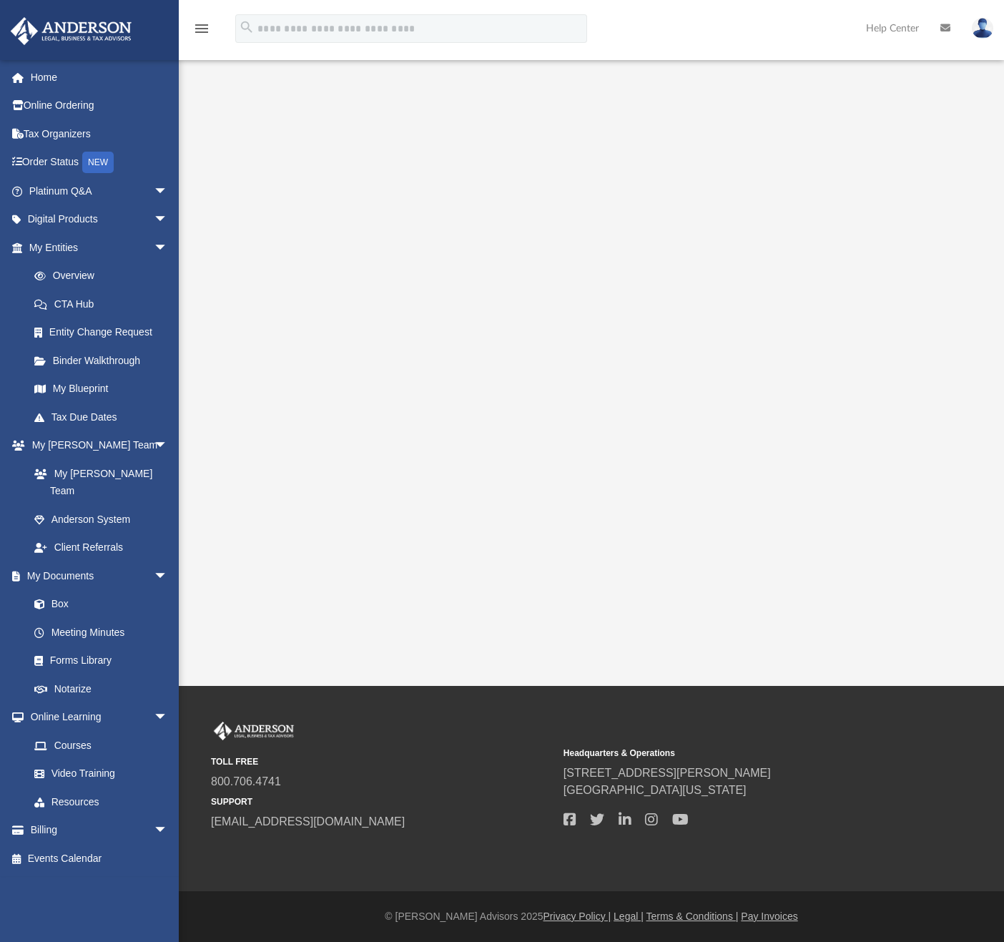 Image resolution: width=1004 pixels, height=942 pixels. Describe the element at coordinates (246, 781) in the screenshot. I see `a: 800.706.4741` at that location.